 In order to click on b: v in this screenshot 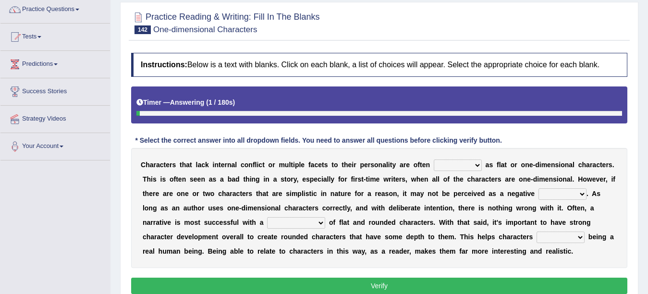, I will do `click(598, 179)`.